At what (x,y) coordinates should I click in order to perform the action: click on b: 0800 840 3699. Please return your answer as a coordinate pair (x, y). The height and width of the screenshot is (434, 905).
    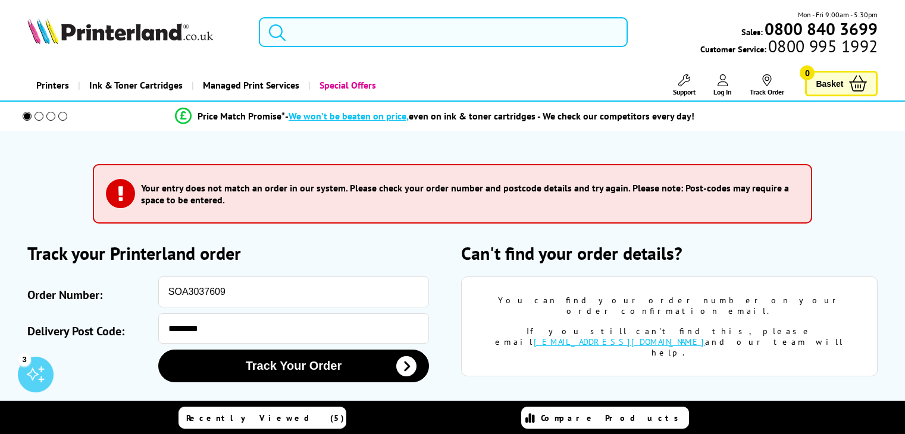
    Looking at the image, I should click on (821, 29).